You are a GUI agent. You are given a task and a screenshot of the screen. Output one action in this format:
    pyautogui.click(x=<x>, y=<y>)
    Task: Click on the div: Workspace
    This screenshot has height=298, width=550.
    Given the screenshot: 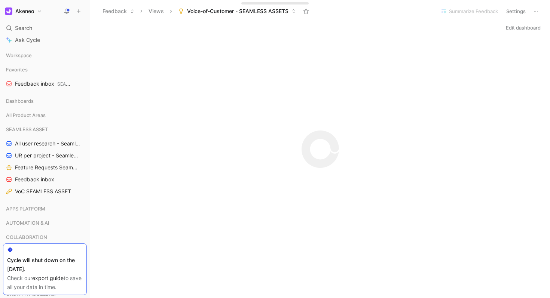 What is the action you would take?
    pyautogui.click(x=45, y=55)
    